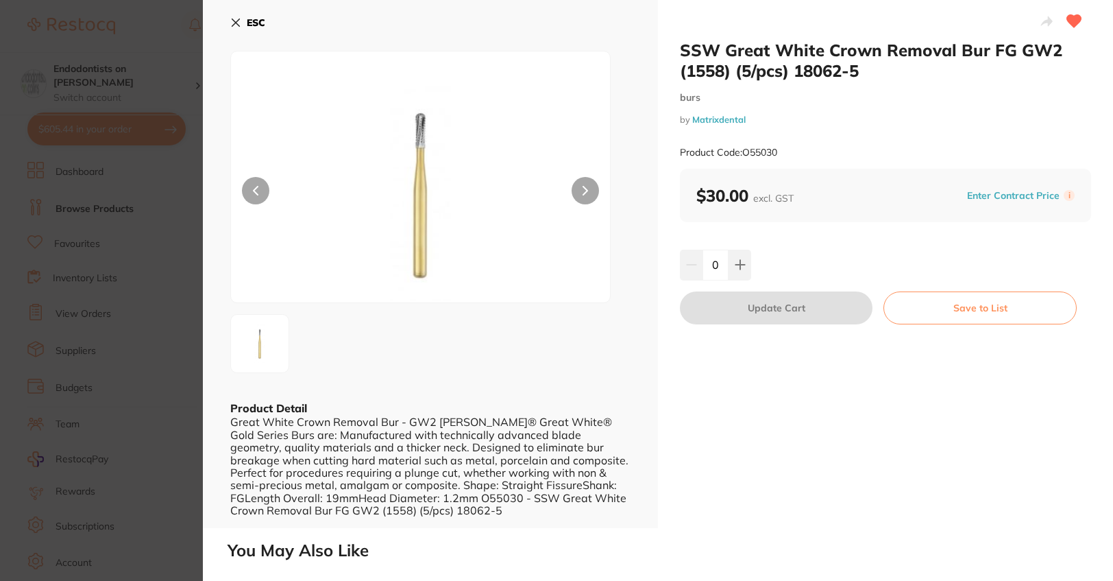  Describe the element at coordinates (1013, 195) in the screenshot. I see `button: Enter Contract Price` at that location.